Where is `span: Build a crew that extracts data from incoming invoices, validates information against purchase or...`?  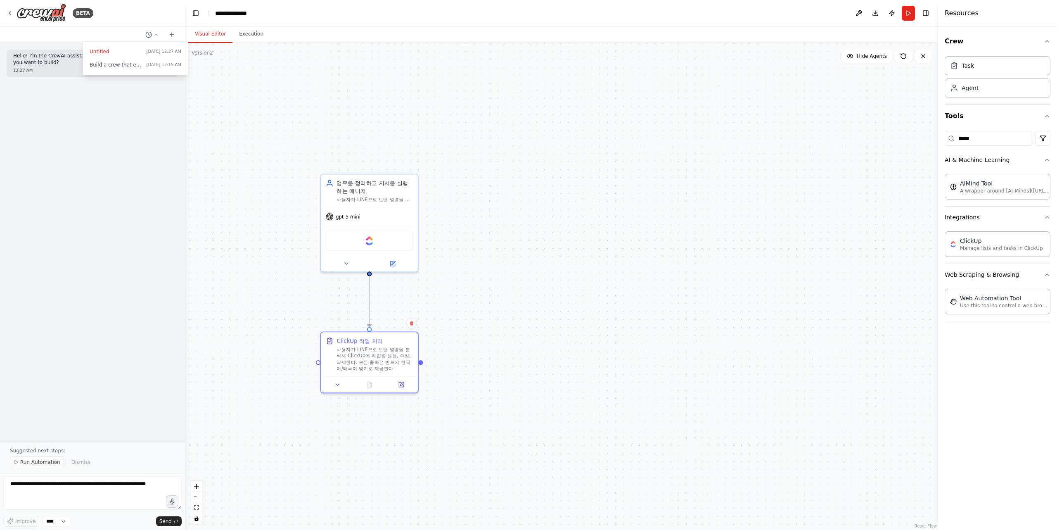 span: Build a crew that extracts data from incoming invoices, validates information against purchase or... is located at coordinates (116, 65).